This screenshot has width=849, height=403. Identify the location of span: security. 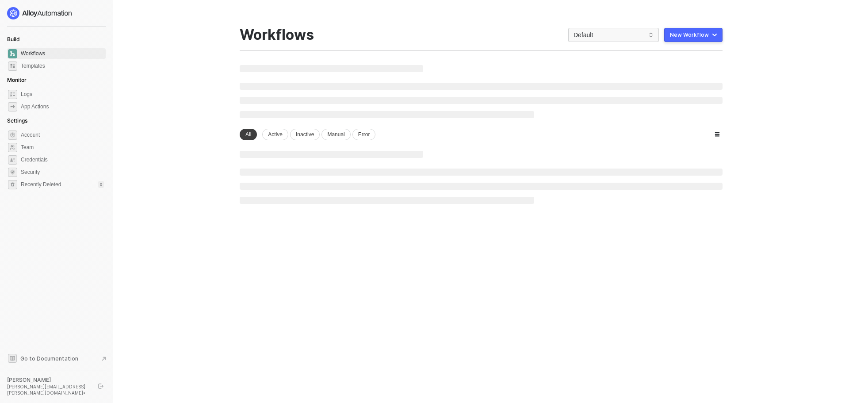
(12, 172).